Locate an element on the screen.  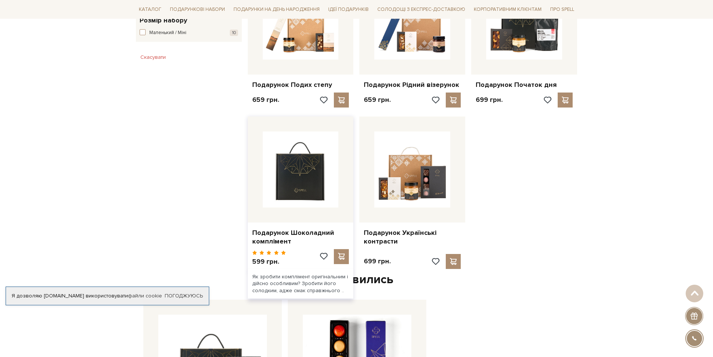
span: Розмір набору is located at coordinates (163, 20).